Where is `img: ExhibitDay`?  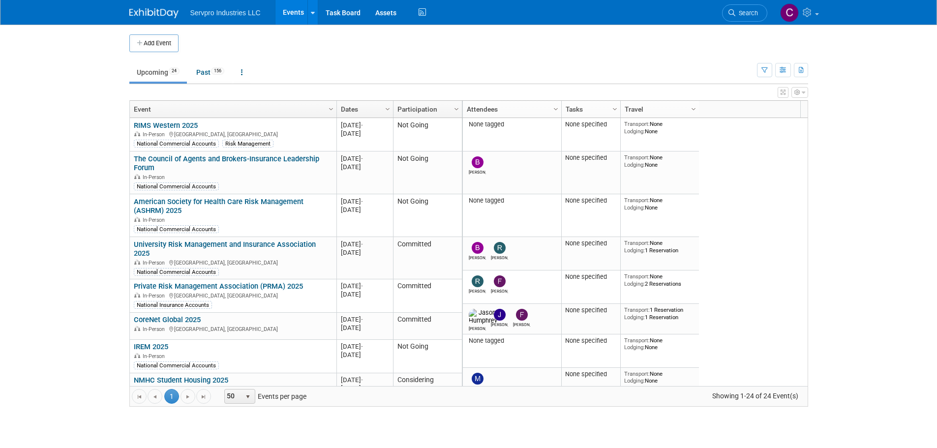
img: ExhibitDay is located at coordinates (154, 13).